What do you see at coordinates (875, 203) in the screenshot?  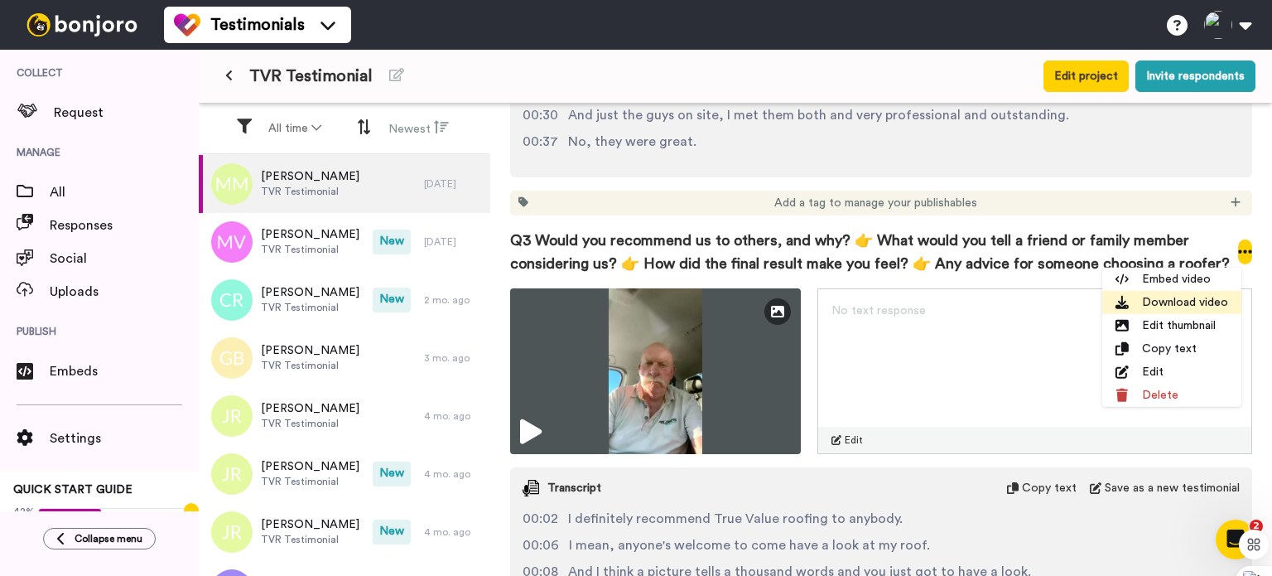 I see `span: Add a tag to manage your publishables` at bounding box center [875, 203].